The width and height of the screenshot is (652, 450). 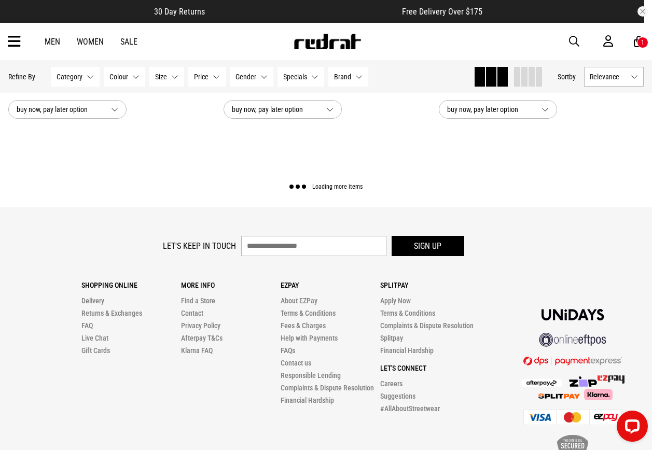 What do you see at coordinates (207, 77) in the screenshot?
I see `button: Price` at bounding box center [207, 77].